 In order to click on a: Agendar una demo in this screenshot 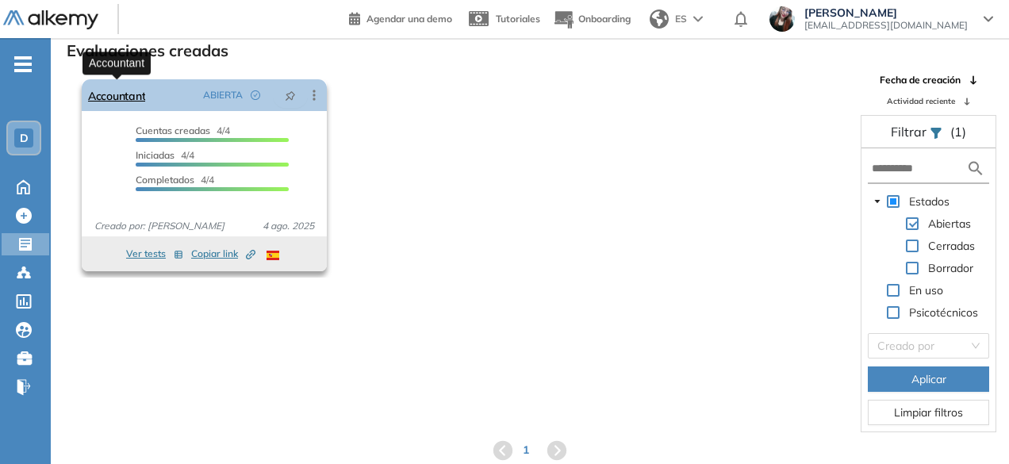, I will do `click(401, 17)`.